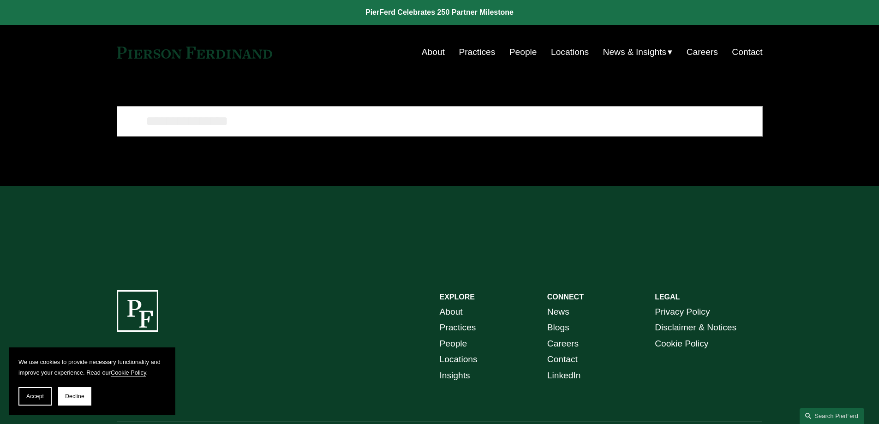 The height and width of the screenshot is (424, 879). I want to click on a: Disclaimer & Notices, so click(696, 328).